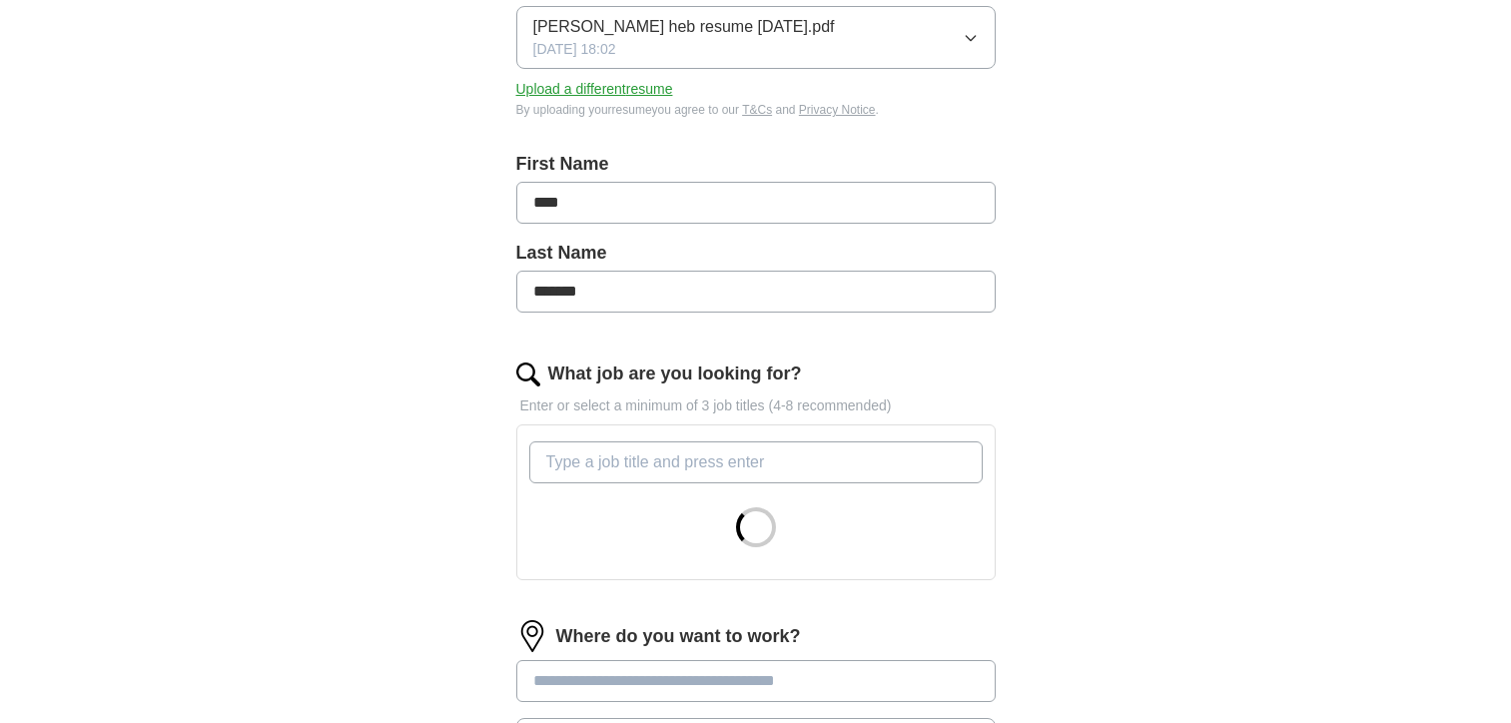 Image resolution: width=1511 pixels, height=723 pixels. Describe the element at coordinates (675, 374) in the screenshot. I see `label: What job are you looking for?` at that location.